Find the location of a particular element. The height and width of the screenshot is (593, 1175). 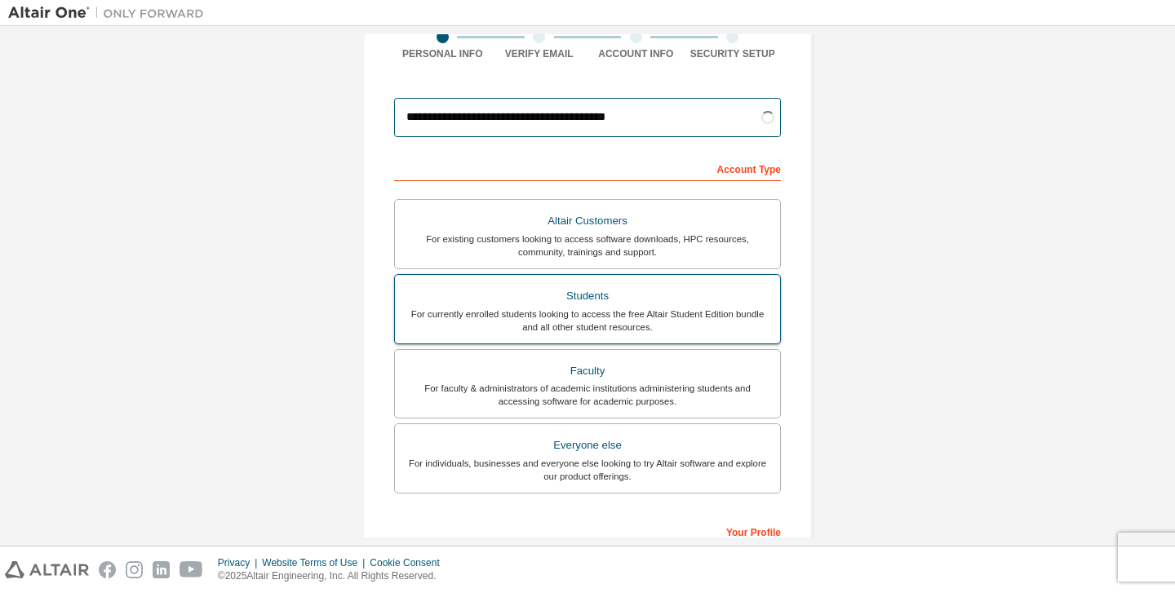

div: For individuals, businesses and everyone else looking to try Altair software and explore our prod... is located at coordinates (587, 470).